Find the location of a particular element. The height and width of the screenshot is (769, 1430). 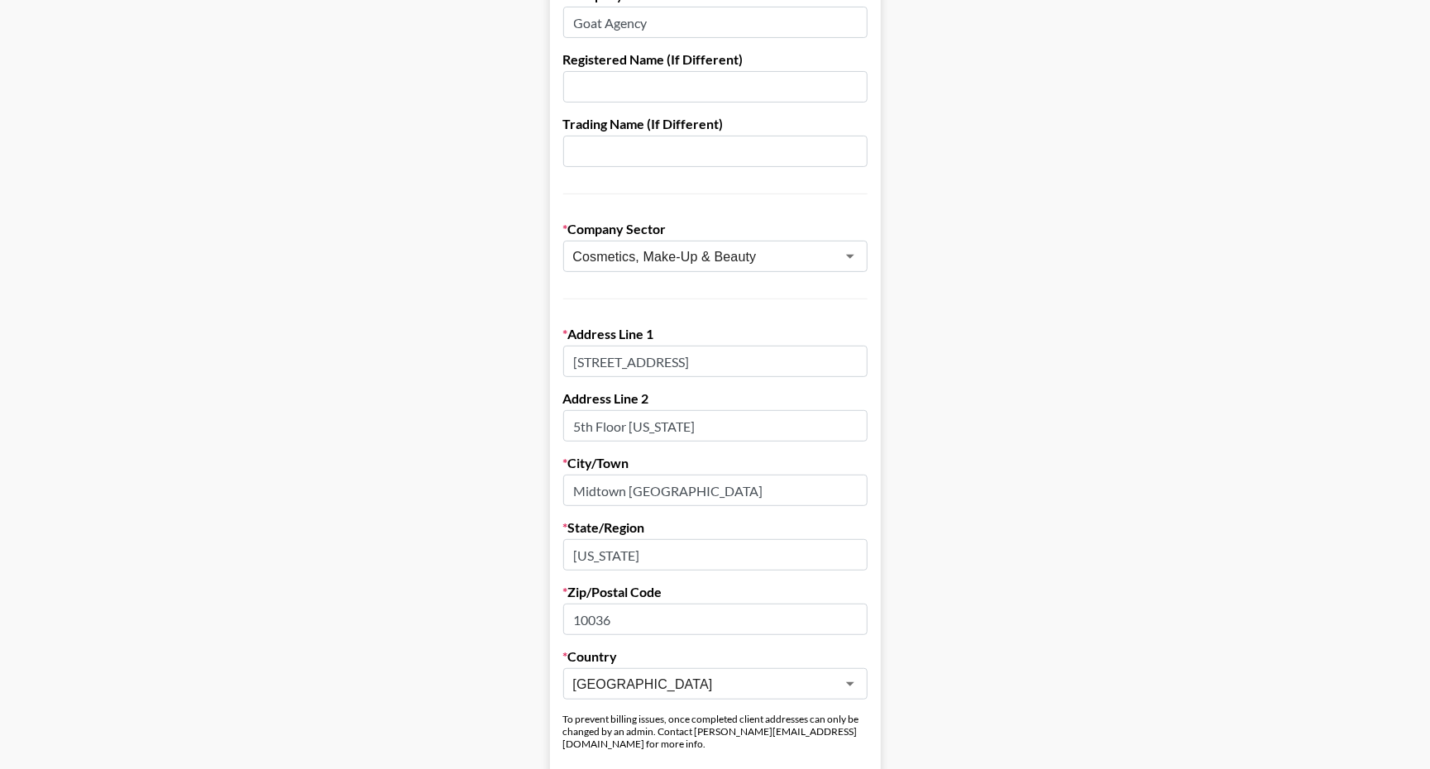

label: Address Line 1 is located at coordinates (715, 334).